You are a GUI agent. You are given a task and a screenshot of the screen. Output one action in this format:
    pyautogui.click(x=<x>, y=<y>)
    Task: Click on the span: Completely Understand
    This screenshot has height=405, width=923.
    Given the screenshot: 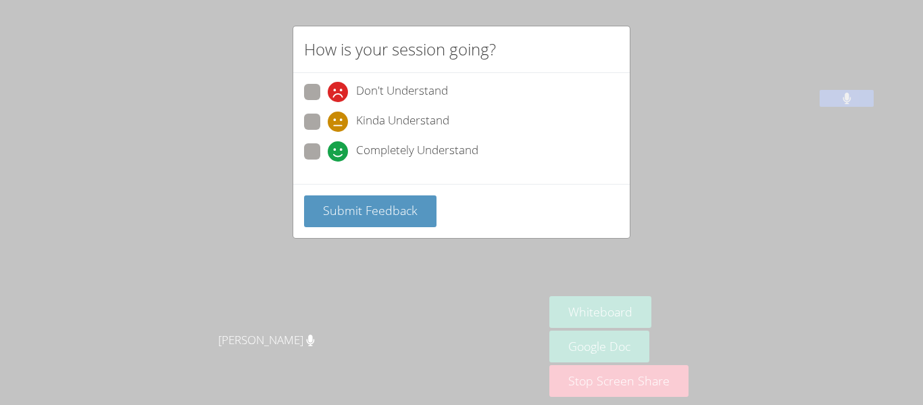 What is the action you would take?
    pyautogui.click(x=417, y=151)
    